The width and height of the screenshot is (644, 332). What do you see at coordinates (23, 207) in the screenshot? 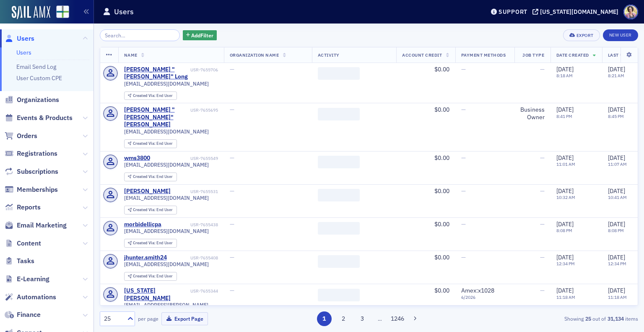
I see `a: Reports` at bounding box center [23, 207].